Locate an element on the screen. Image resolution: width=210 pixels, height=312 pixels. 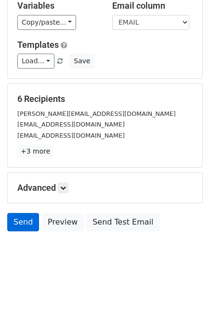
a: Copy/paste... is located at coordinates (47, 22).